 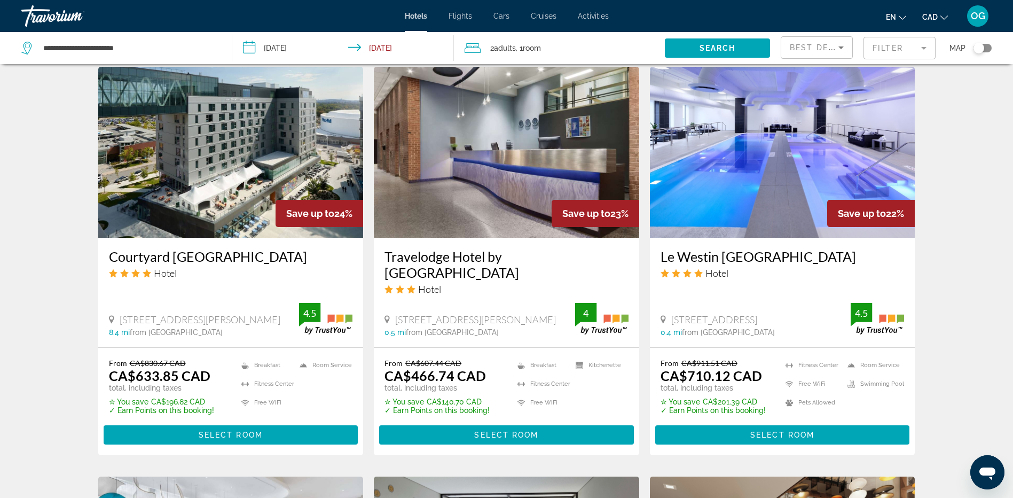 What do you see at coordinates (543, 16) in the screenshot?
I see `span: Cruises` at bounding box center [543, 16].